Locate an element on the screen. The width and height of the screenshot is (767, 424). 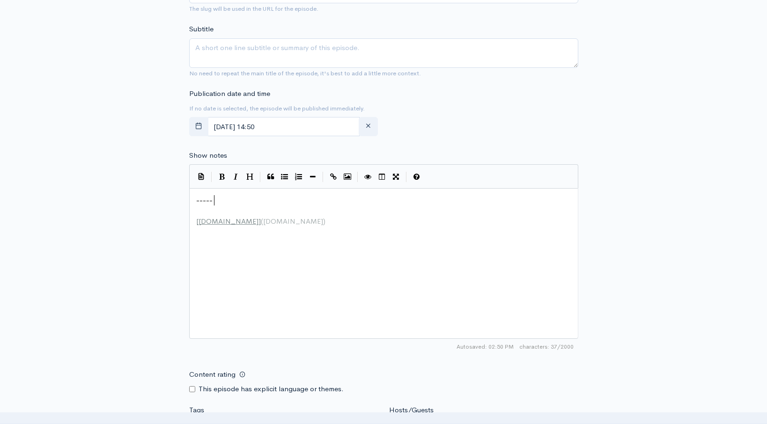
button: Toggle Side by Side is located at coordinates (382, 177).